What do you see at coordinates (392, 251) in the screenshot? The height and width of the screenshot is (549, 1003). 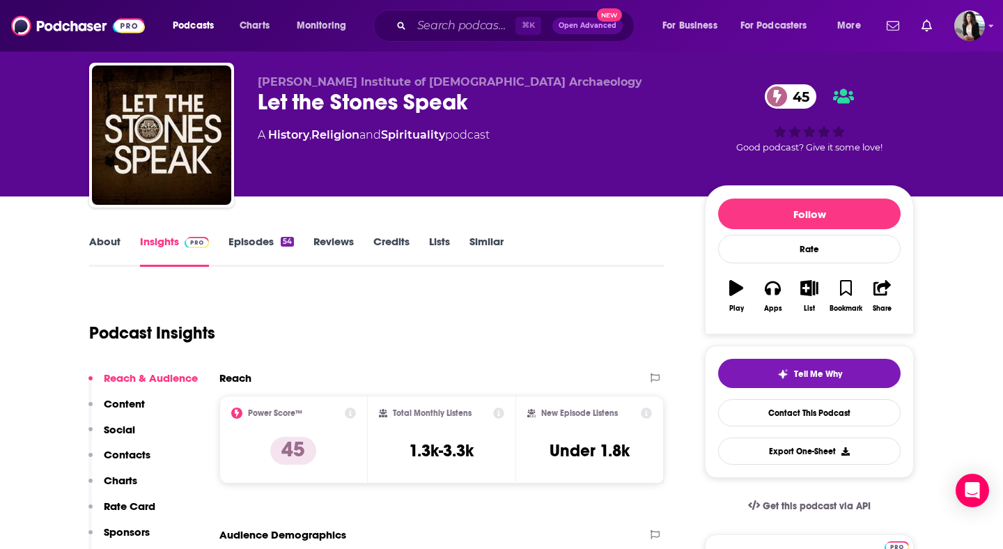 I see `a: Credits` at bounding box center [392, 251].